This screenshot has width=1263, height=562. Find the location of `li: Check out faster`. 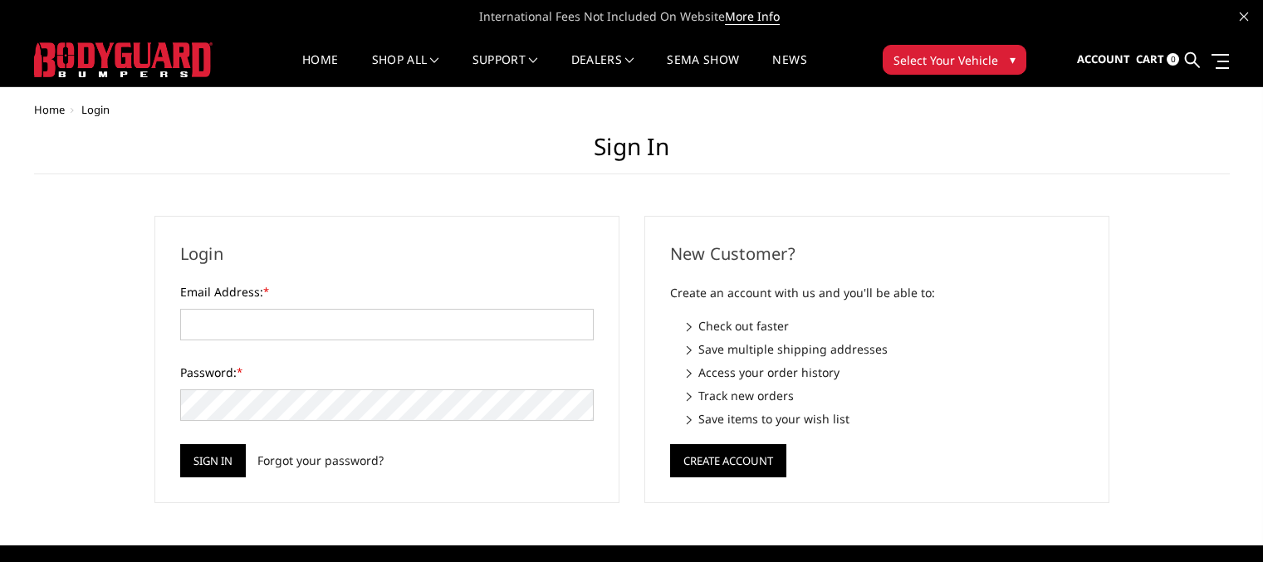

li: Check out faster is located at coordinates (885, 326).